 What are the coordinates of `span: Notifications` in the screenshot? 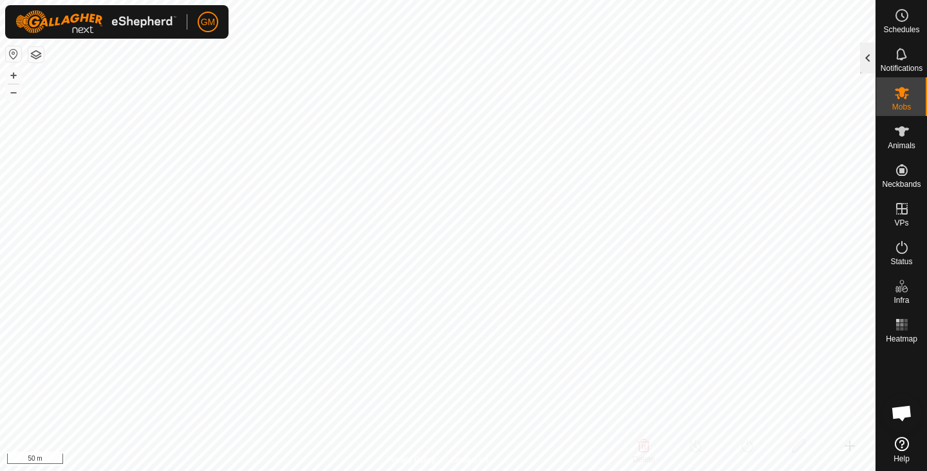 It's located at (902, 68).